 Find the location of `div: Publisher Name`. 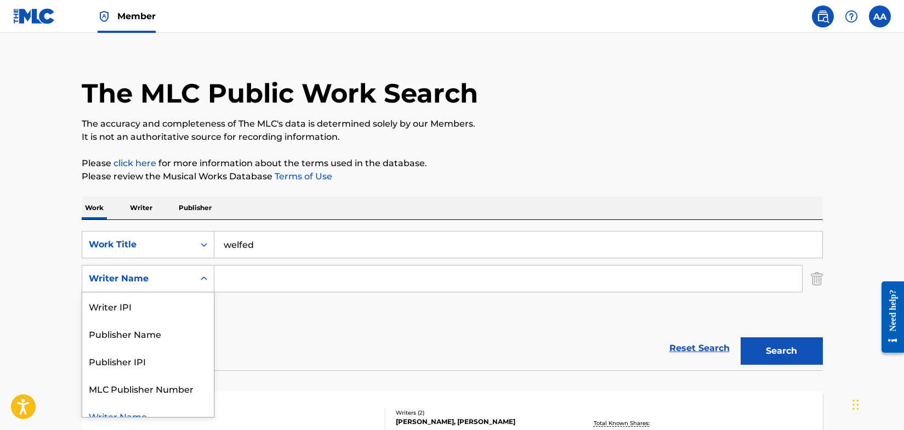

div: Publisher Name is located at coordinates (148, 333).